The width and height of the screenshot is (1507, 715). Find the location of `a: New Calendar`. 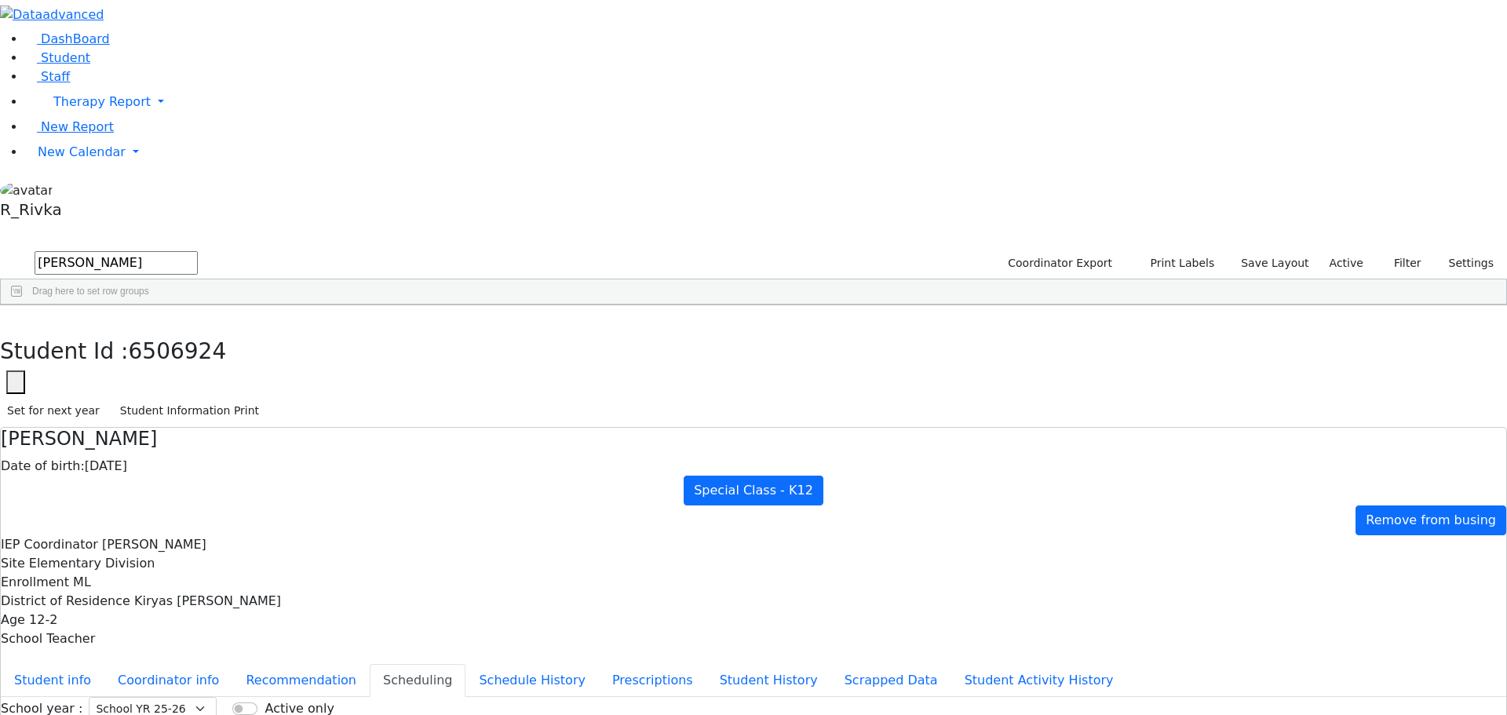

a: New Calendar is located at coordinates (766, 152).